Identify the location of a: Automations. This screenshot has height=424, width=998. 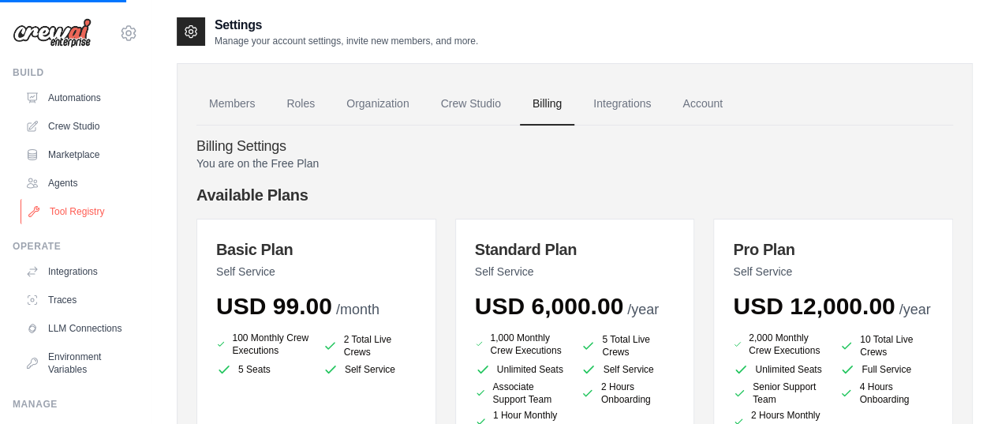
(78, 98).